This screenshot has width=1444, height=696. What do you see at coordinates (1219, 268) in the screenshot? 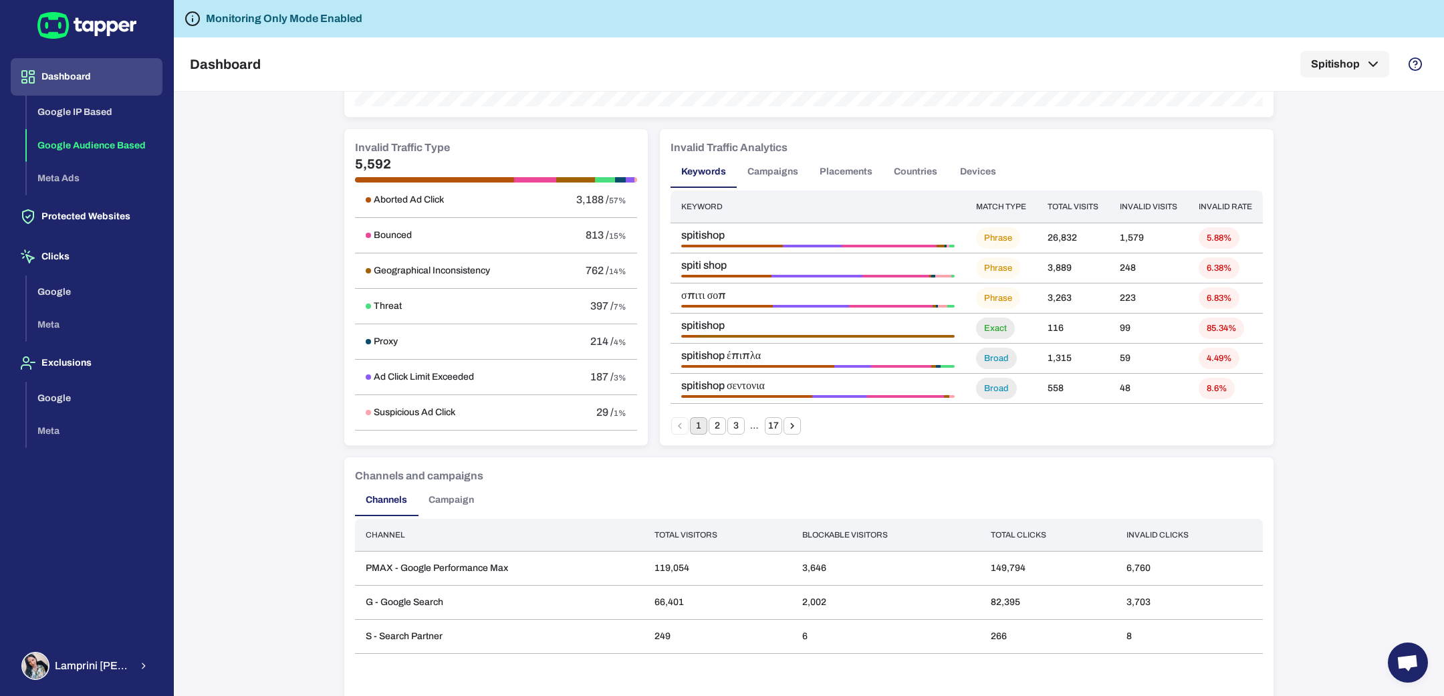
I see `span: 6.38%` at bounding box center [1219, 268].